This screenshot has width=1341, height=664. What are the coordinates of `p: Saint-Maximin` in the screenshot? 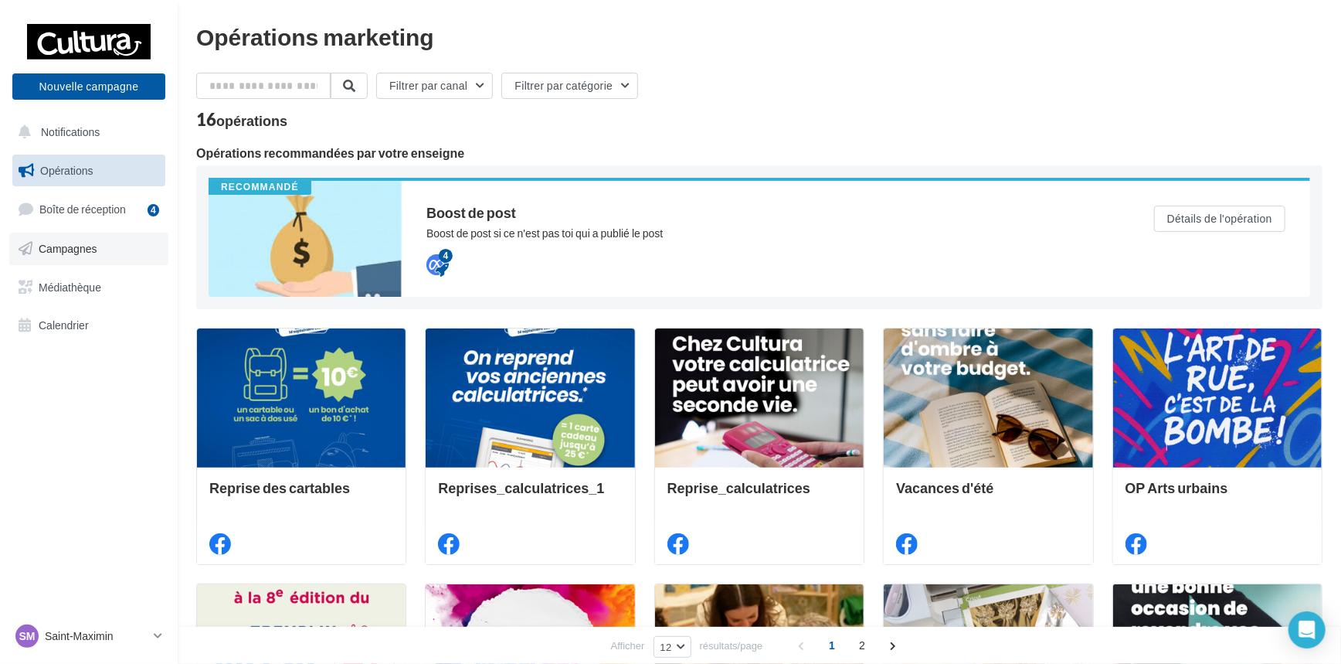 It's located at (96, 636).